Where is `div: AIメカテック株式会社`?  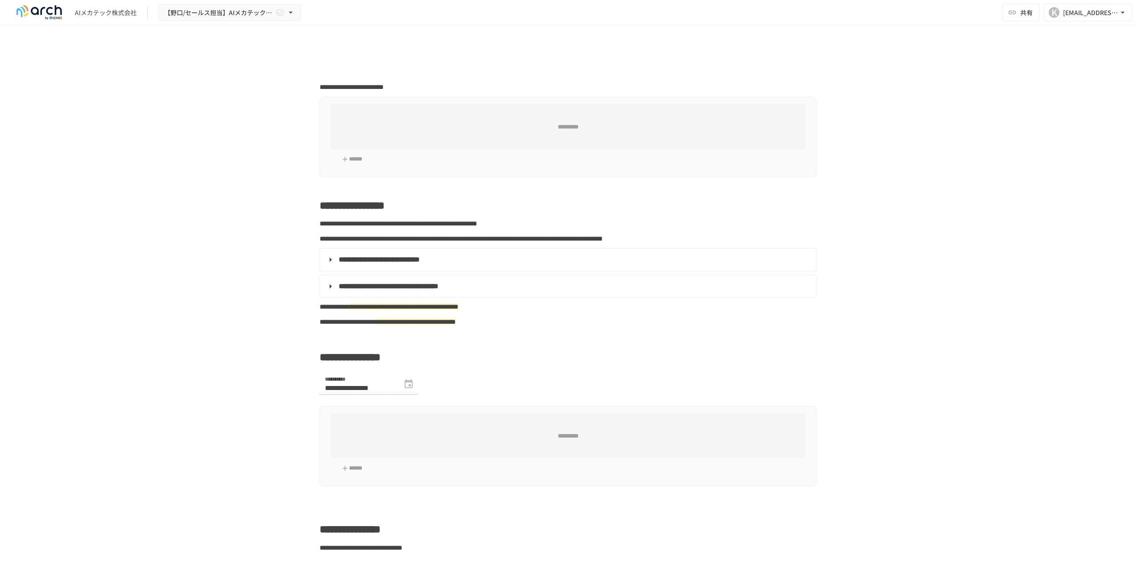
div: AIメカテック株式会社 is located at coordinates (105, 12).